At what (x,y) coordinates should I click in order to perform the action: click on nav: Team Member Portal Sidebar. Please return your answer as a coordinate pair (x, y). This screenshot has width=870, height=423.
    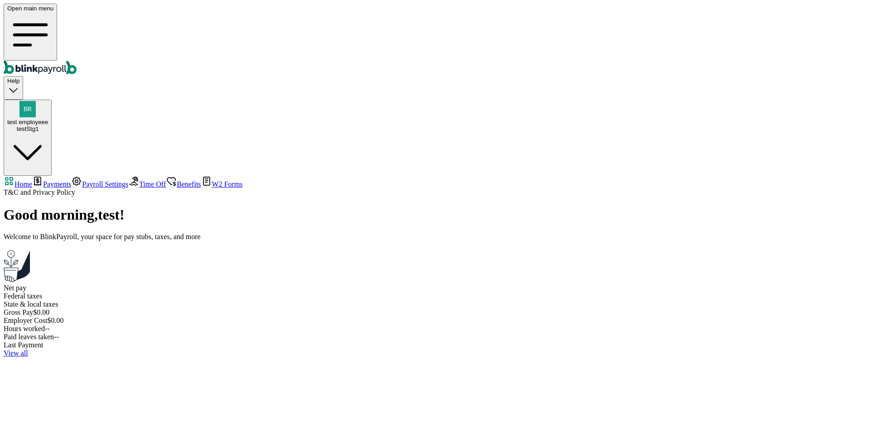
    Looking at the image, I should click on (435, 186).